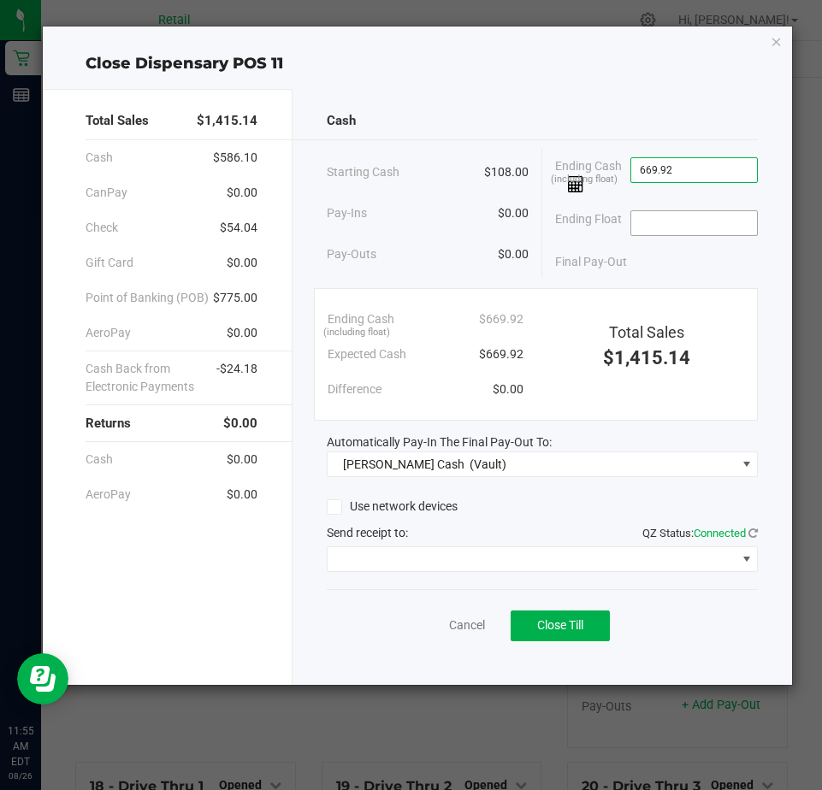  Describe the element at coordinates (560, 626) in the screenshot. I see `button: Close Till` at that location.